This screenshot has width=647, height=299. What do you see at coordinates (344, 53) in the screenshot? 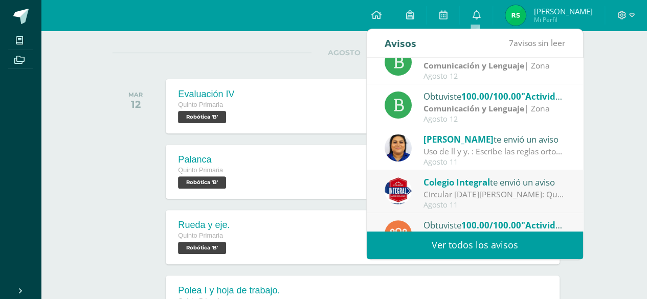
I see `span: AGOSTO` at bounding box center [344, 53].